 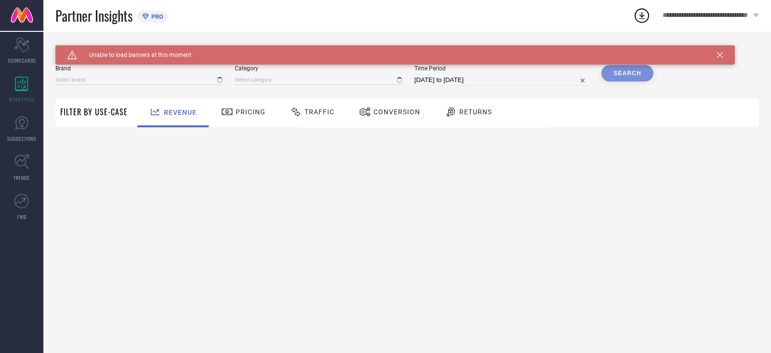 What do you see at coordinates (476, 112) in the screenshot?
I see `span: Returns` at bounding box center [476, 112].